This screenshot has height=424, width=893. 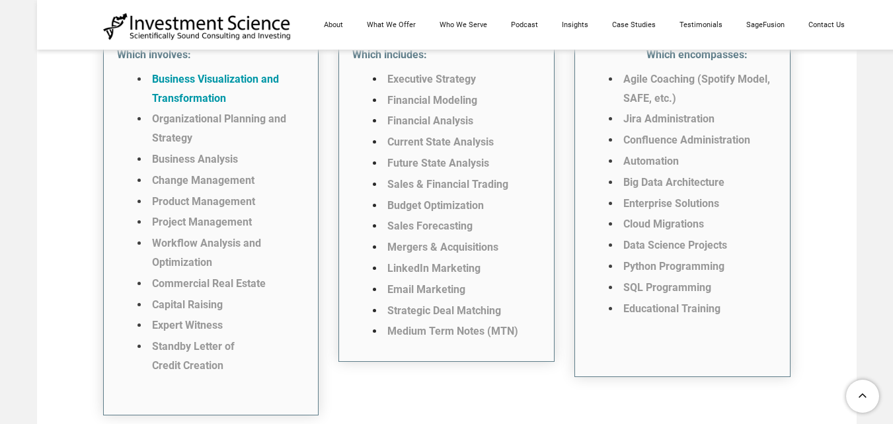 I want to click on a: Mergers & Acquisitions, so click(x=443, y=247).